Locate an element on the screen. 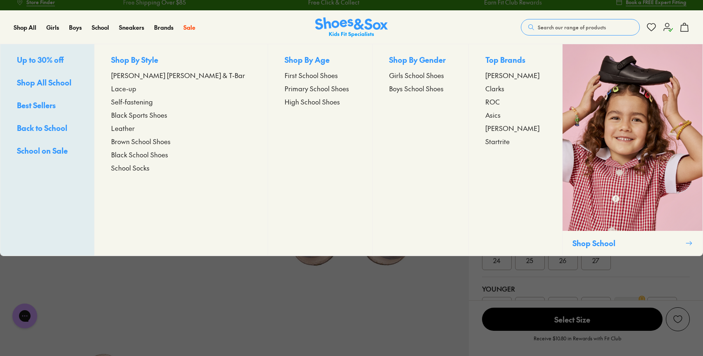 The height and width of the screenshot is (356, 703). span: Self-fastening is located at coordinates (132, 102).